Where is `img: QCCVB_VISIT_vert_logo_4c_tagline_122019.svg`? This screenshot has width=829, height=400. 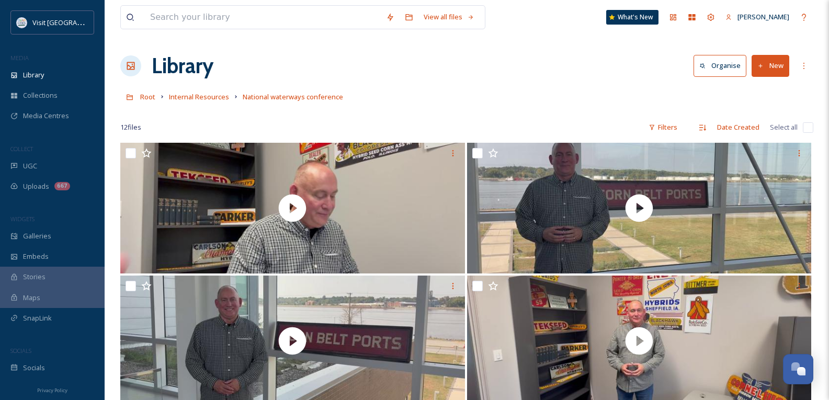 img: QCCVB_VISIT_vert_logo_4c_tagline_122019.svg is located at coordinates (22, 22).